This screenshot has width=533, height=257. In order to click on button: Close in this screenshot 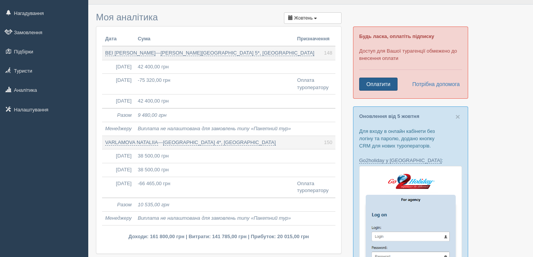, I will do `click(458, 116)`.